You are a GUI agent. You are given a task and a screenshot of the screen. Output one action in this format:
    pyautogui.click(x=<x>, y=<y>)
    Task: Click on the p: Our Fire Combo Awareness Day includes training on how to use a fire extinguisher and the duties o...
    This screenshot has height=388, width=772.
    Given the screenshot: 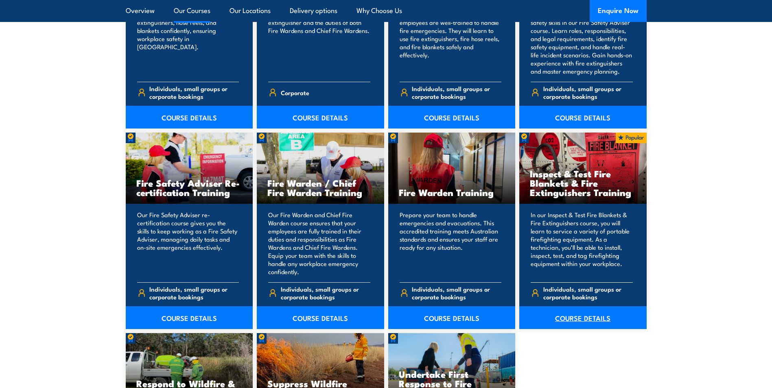 What is the action you would take?
    pyautogui.click(x=319, y=39)
    